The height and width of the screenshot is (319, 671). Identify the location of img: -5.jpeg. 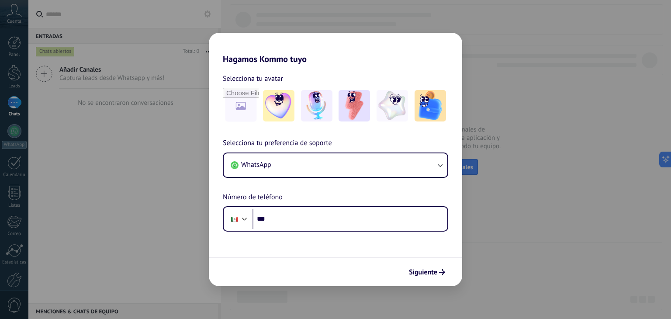
(430, 106).